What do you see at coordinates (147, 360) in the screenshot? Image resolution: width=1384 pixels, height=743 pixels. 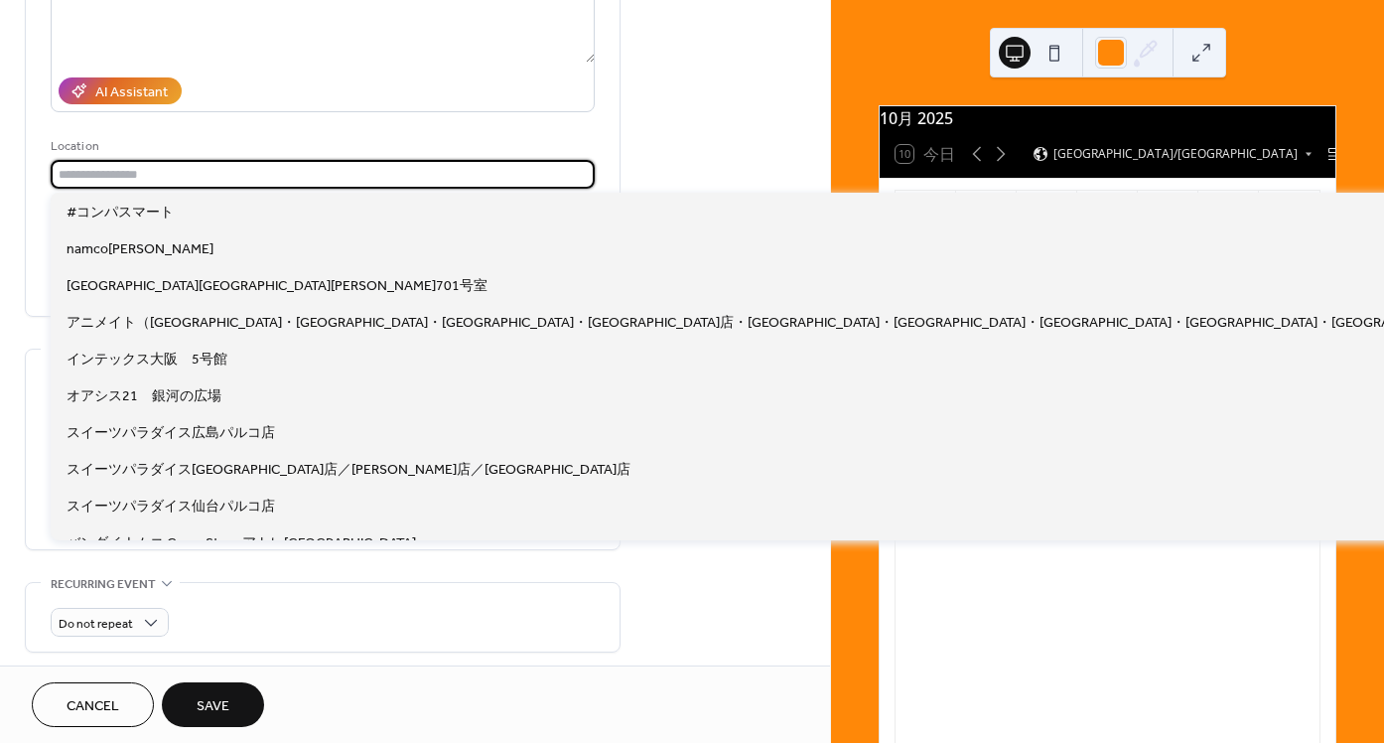 I see `span: インテックス大阪 5号館` at bounding box center [147, 360].